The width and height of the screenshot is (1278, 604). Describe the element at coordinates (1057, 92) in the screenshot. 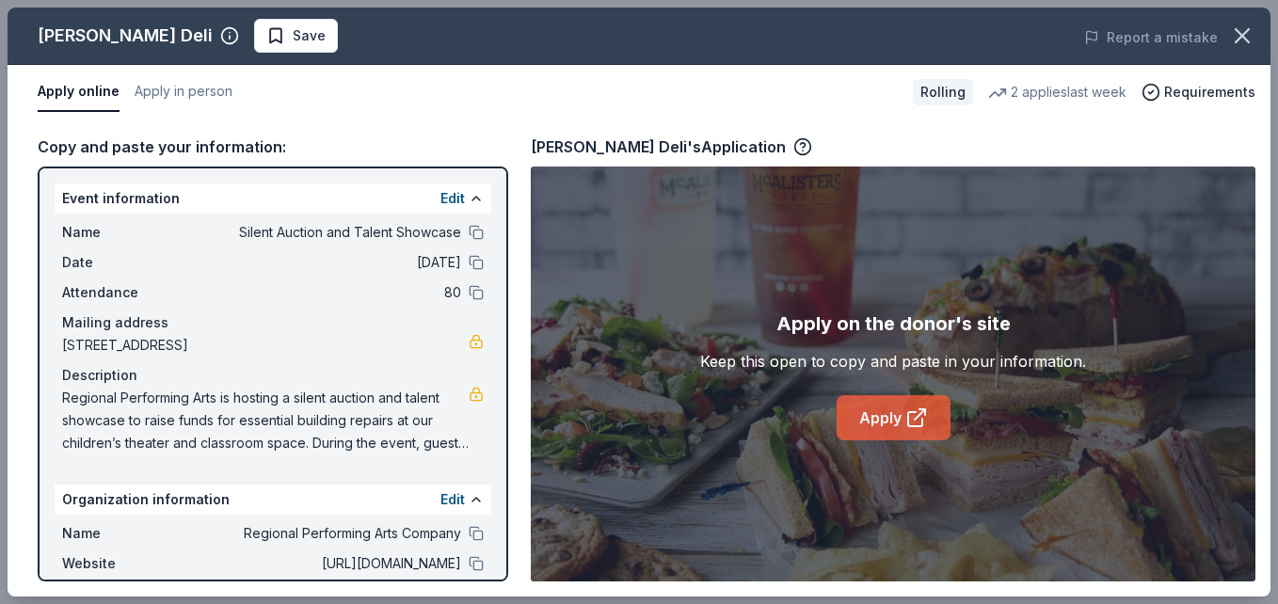

I see `div: 2 applies last week` at that location.